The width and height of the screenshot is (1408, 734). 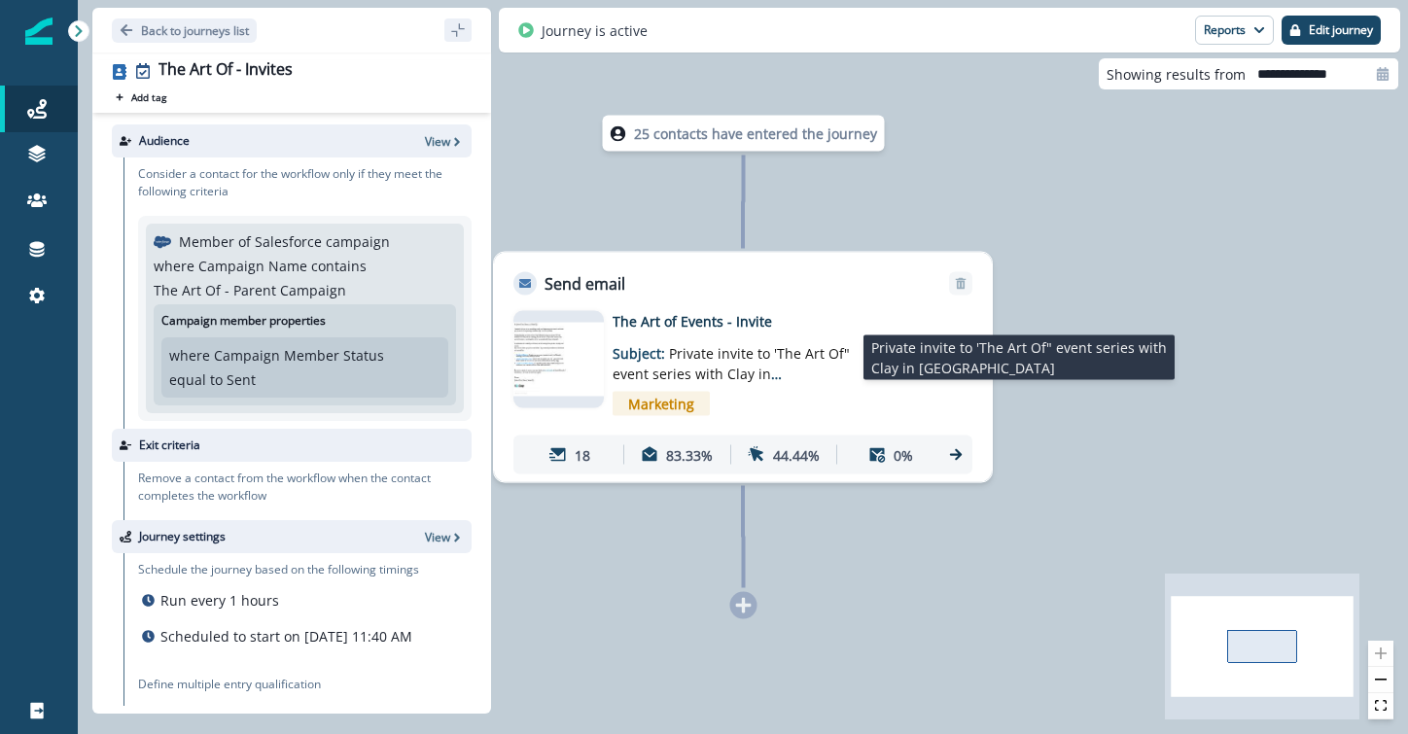 I want to click on p: Campaign Member Status, so click(x=299, y=355).